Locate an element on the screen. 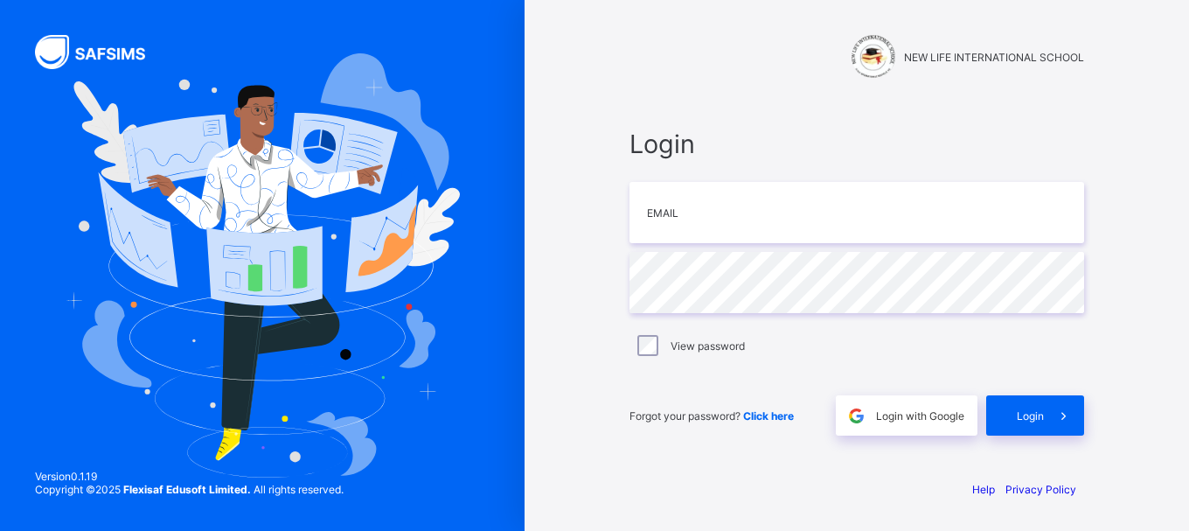 The width and height of the screenshot is (1189, 531). span: Copyright © 2025 All rights reserved. is located at coordinates (189, 489).